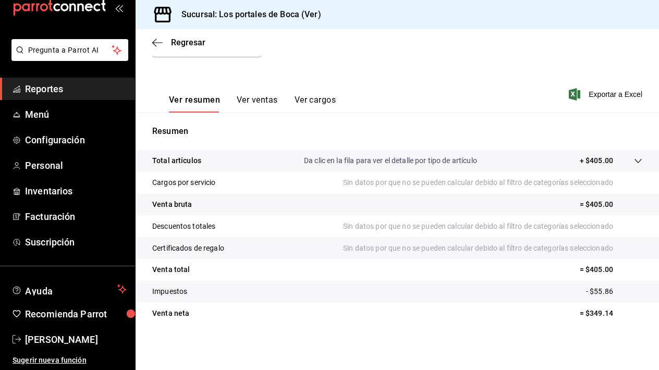 This screenshot has height=370, width=659. I want to click on p: Da clic en la fila para ver el detalle por tipo de artículo, so click(390, 161).